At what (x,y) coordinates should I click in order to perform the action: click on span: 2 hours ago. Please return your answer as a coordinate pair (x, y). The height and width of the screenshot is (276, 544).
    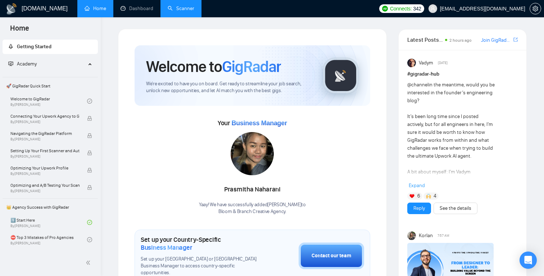
    Looking at the image, I should click on (461, 40).